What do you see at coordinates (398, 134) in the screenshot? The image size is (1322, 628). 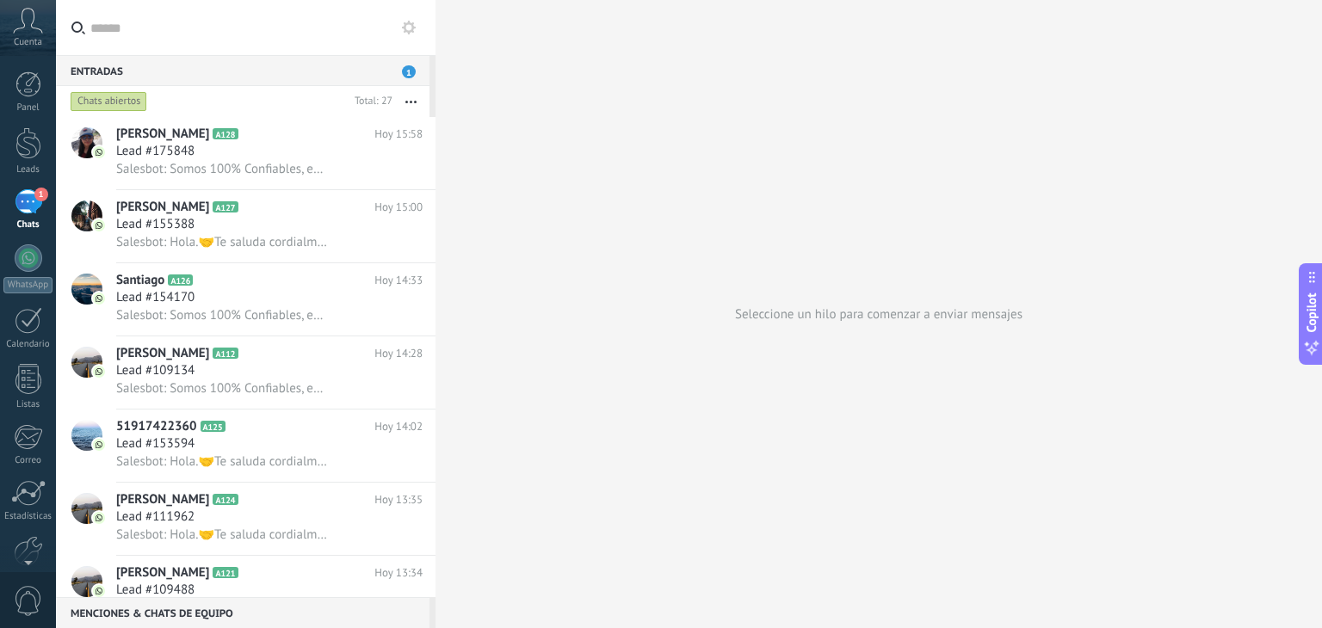 I see `span: Hoy 15:58` at bounding box center [398, 134].